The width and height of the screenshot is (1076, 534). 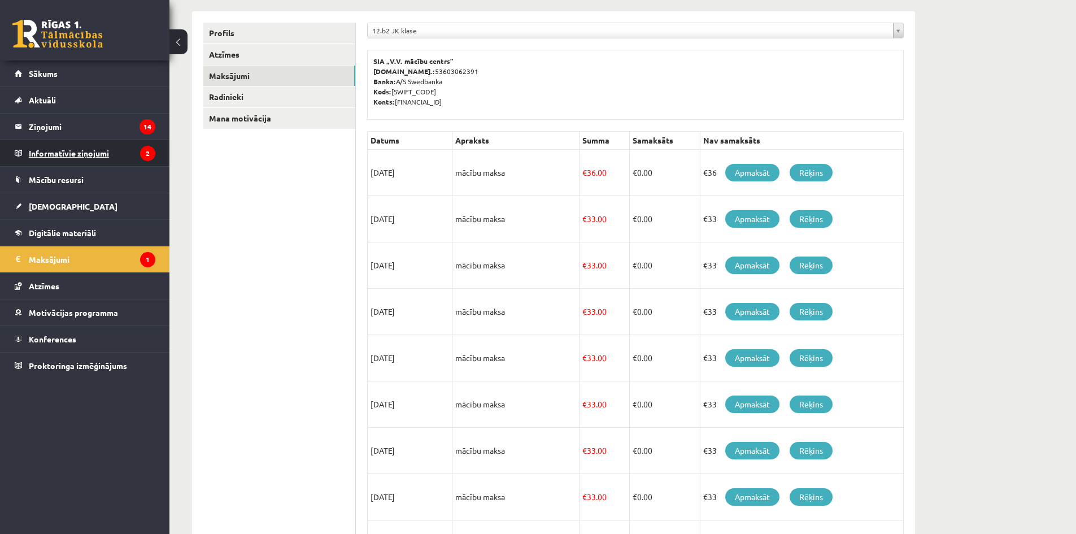 I want to click on span: Atzīmes, so click(x=44, y=286).